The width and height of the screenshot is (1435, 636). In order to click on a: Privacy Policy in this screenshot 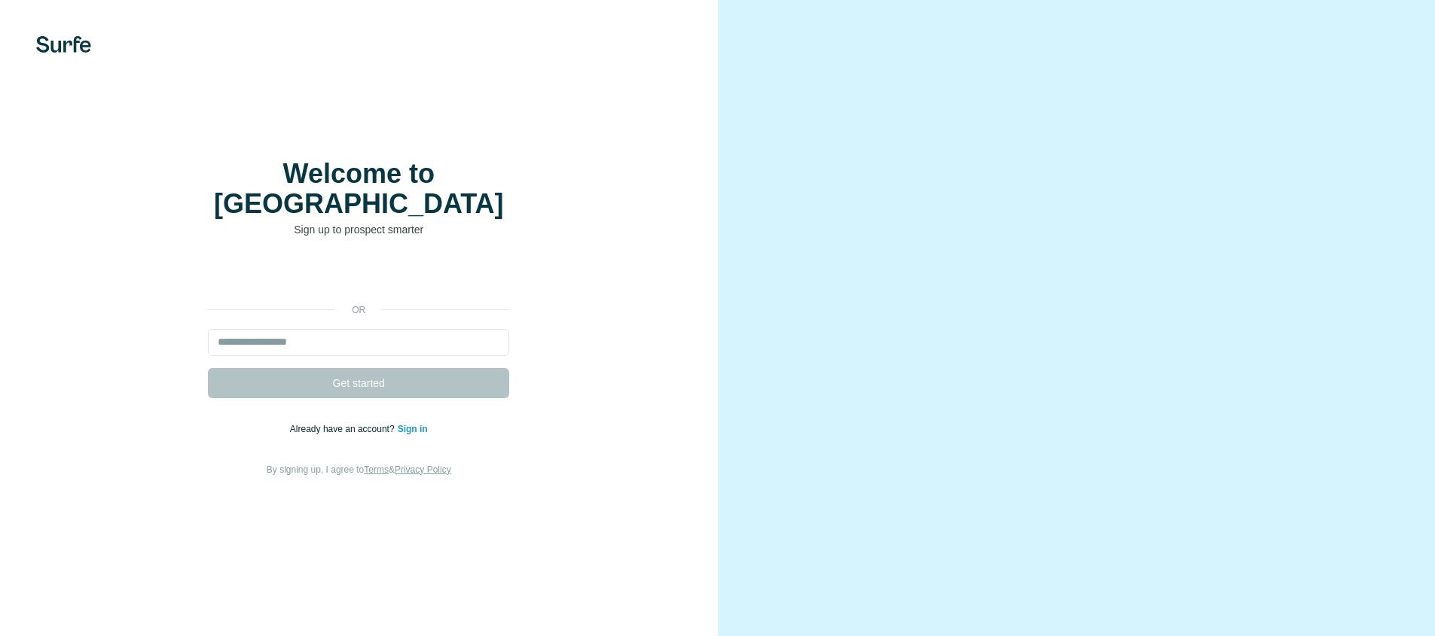, I will do `click(422, 470)`.